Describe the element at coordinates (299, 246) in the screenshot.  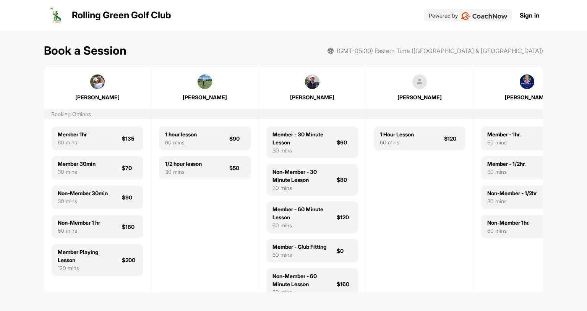
I see `div: Member - Club Fitting` at that location.